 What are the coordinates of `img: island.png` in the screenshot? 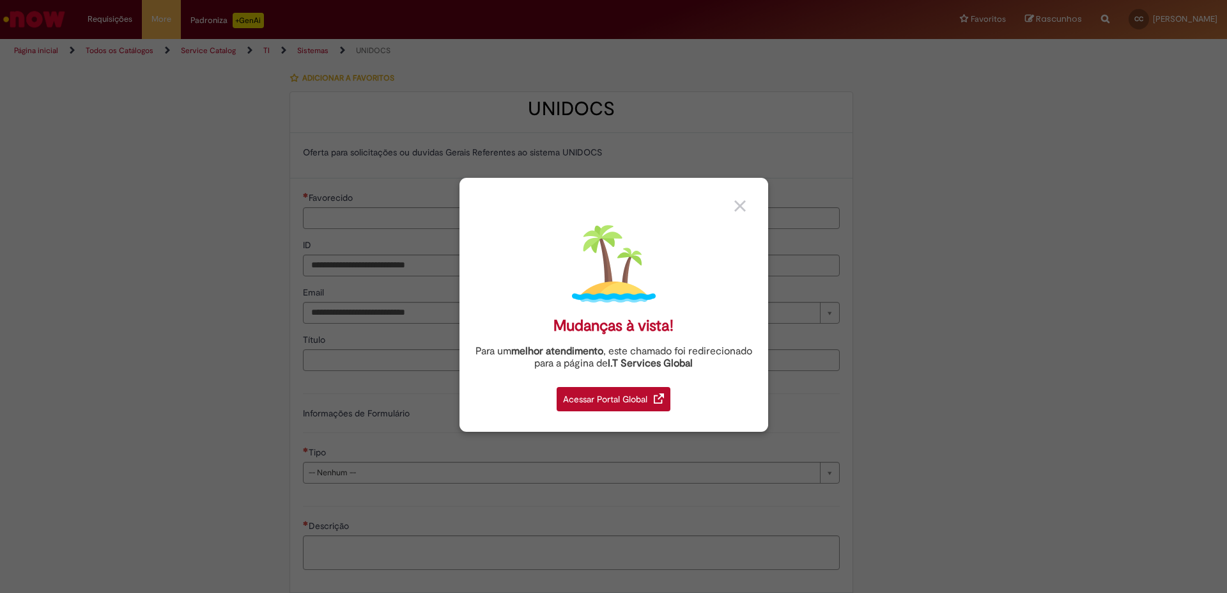 It's located at (614, 263).